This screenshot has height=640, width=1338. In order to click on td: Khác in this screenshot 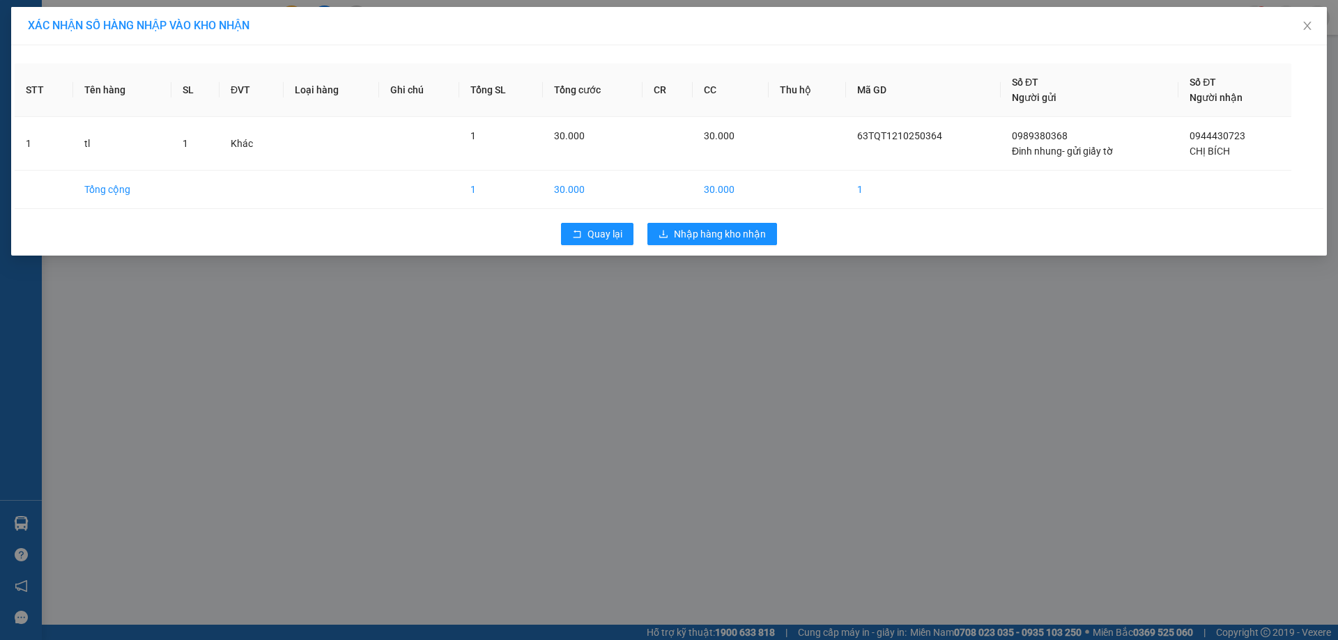, I will do `click(252, 144)`.